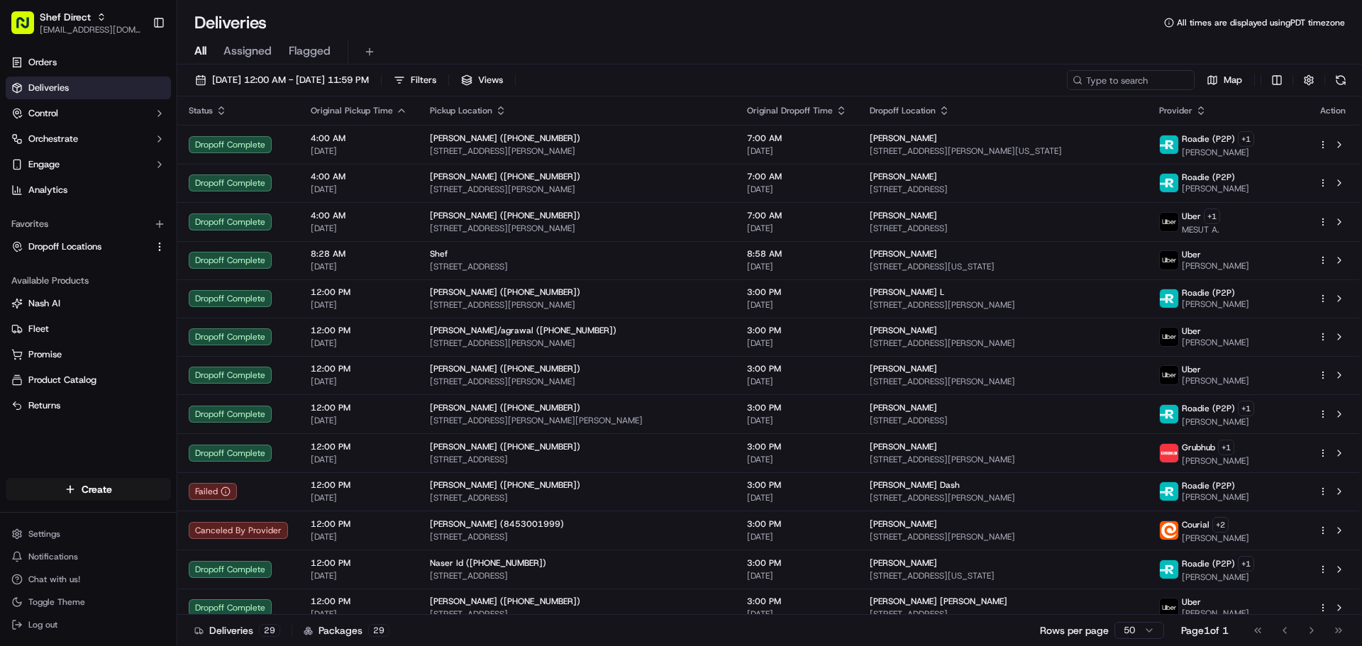 This screenshot has width=1362, height=646. Describe the element at coordinates (174, 286) in the screenshot. I see `a: 💻API Documentation` at that location.